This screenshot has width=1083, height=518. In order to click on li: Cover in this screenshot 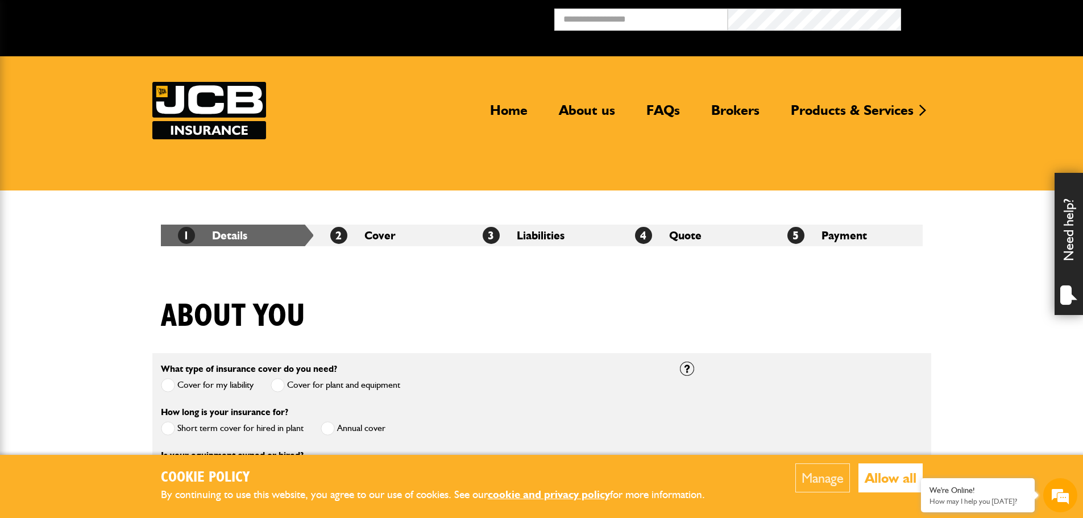, I will do `click(389, 235)`.